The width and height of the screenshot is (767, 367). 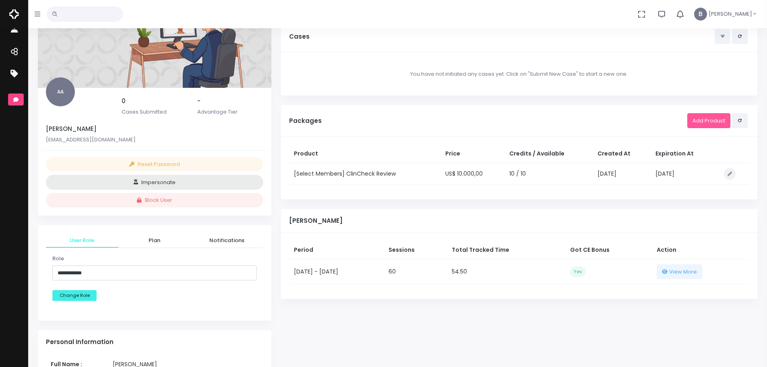 What do you see at coordinates (472, 174) in the screenshot?
I see `td: US$ 10.000,00` at bounding box center [472, 174].